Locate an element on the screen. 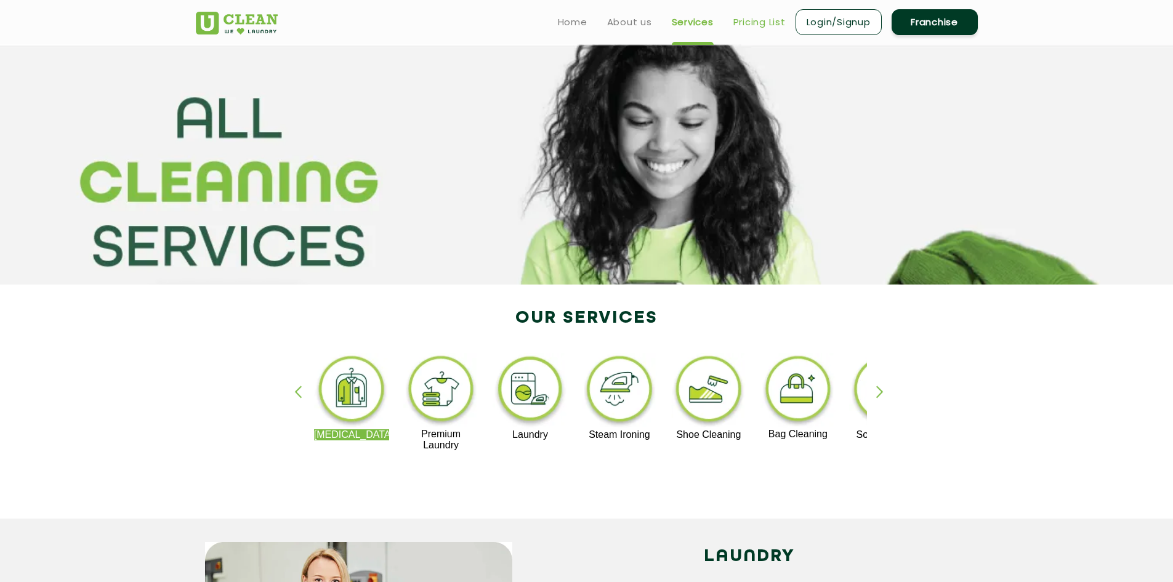 The height and width of the screenshot is (582, 1173). a: About us is located at coordinates (629, 22).